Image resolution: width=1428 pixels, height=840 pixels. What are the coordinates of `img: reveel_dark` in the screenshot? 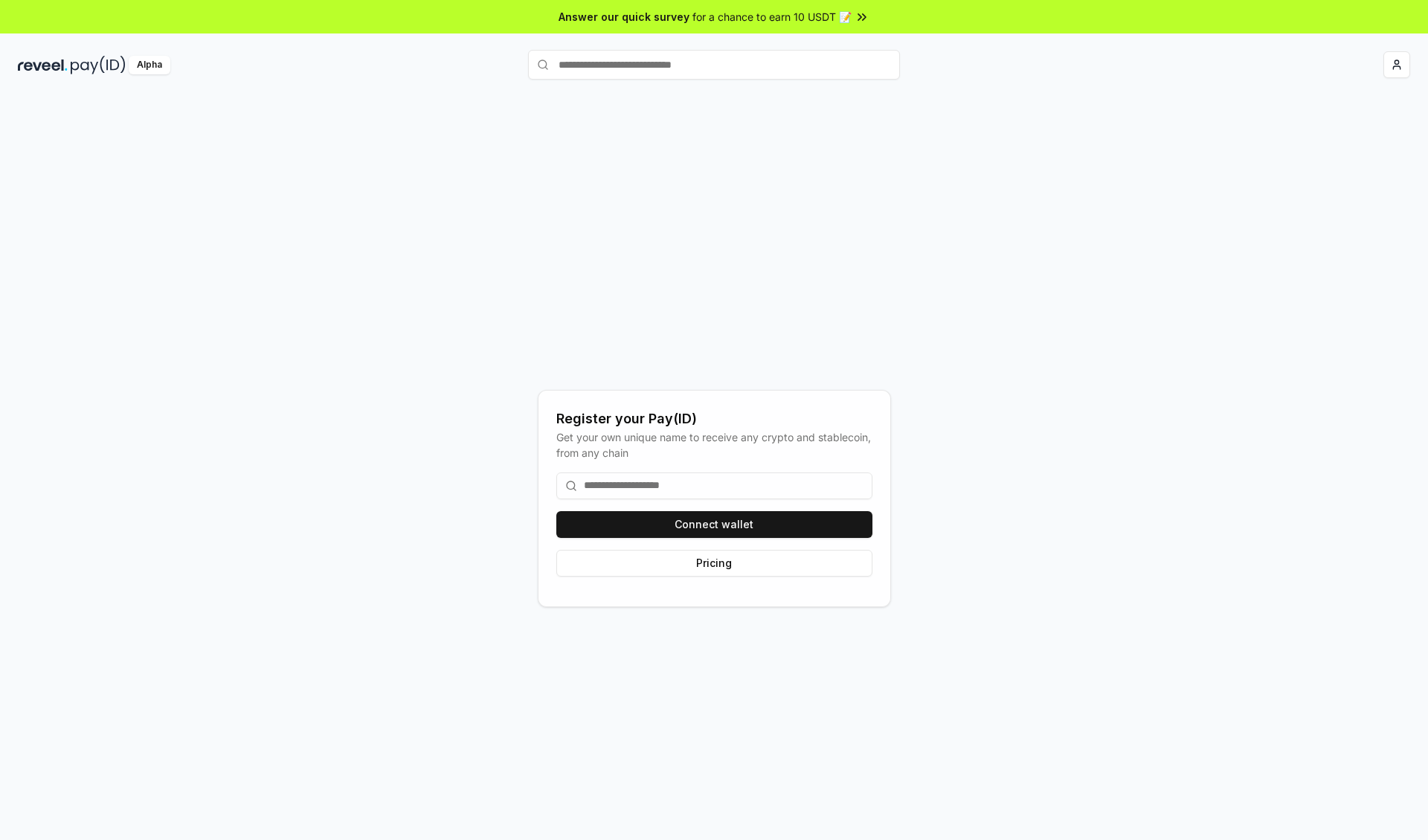 It's located at (43, 65).